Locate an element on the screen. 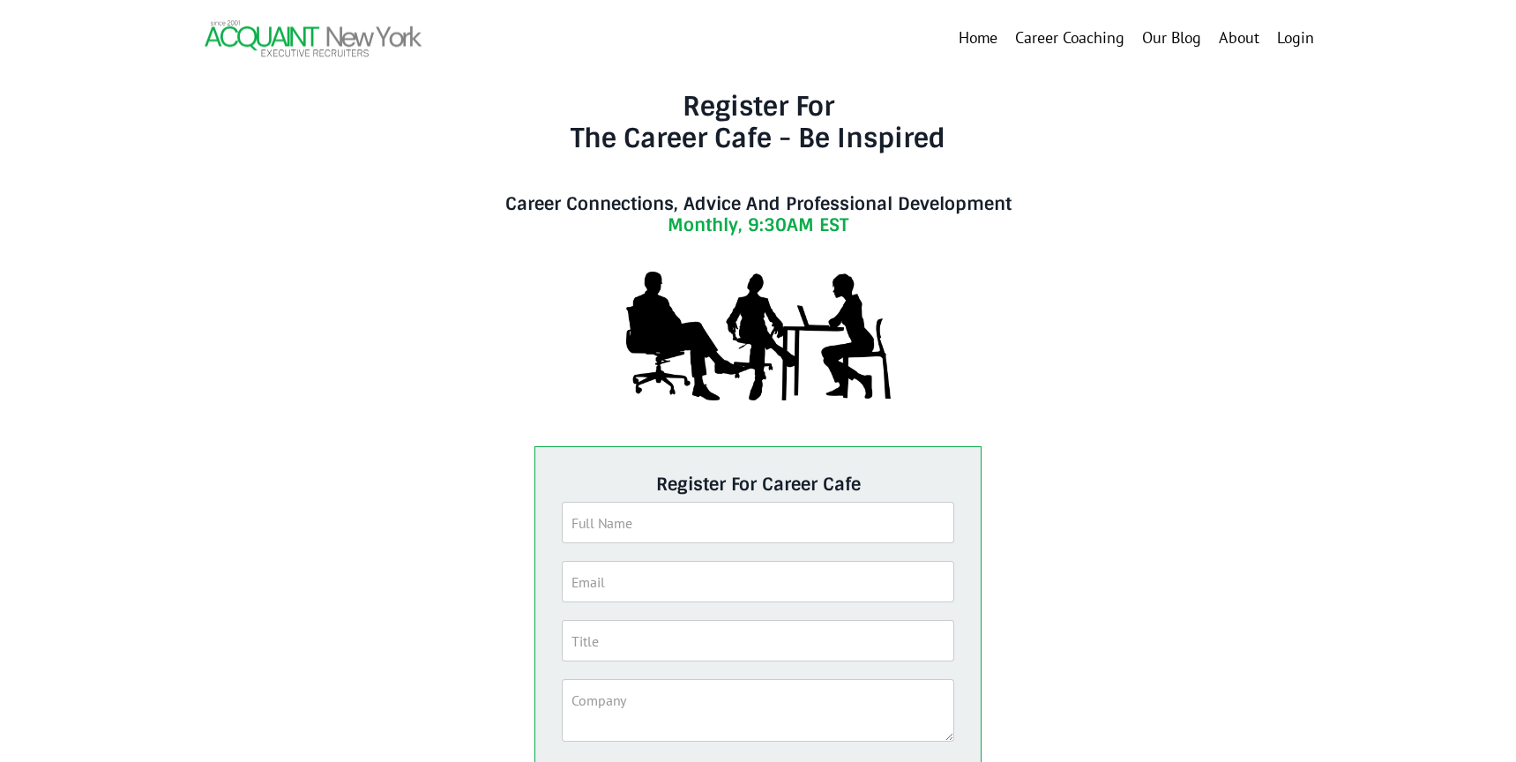  input: Title is located at coordinates (758, 640).